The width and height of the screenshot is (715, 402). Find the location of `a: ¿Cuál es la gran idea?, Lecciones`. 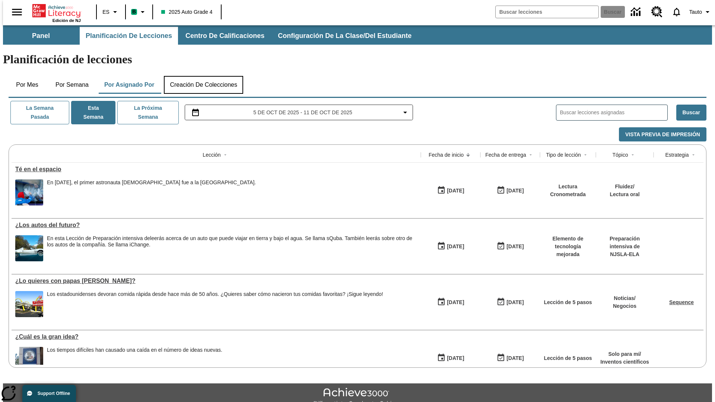

a: ¿Cuál es la gran idea?, Lecciones is located at coordinates (216, 337).